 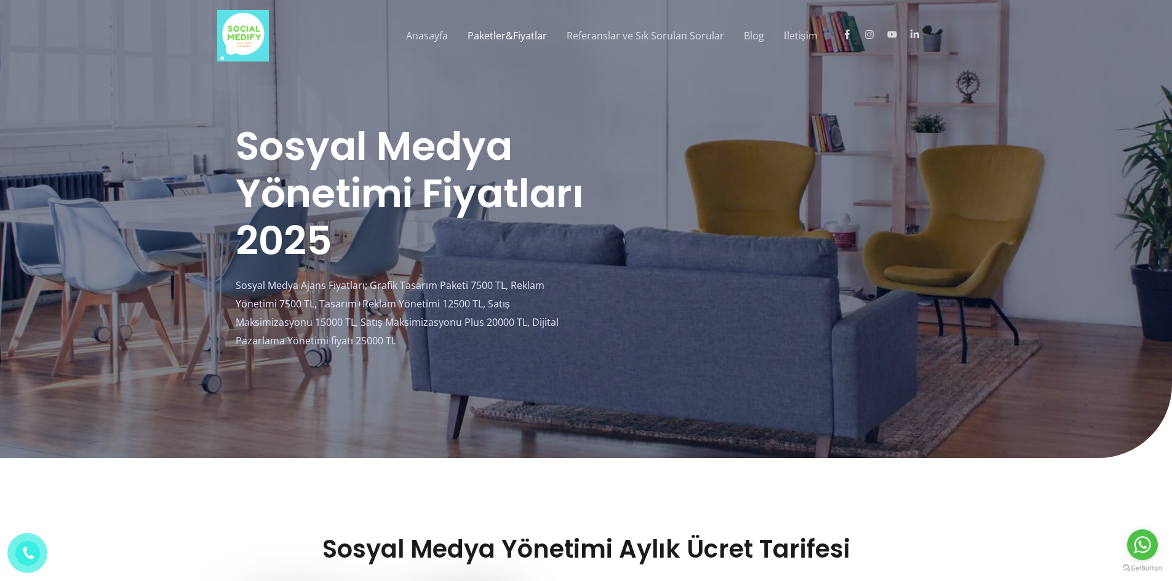 What do you see at coordinates (1143, 569) in the screenshot?
I see `a: Go to GetButton.io website` at bounding box center [1143, 569].